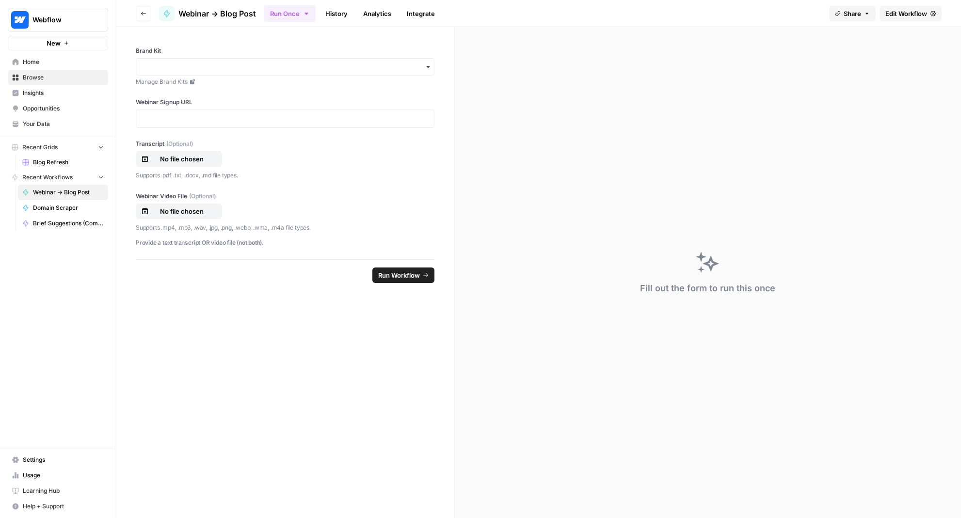 Image resolution: width=961 pixels, height=518 pixels. I want to click on span: Brief Suggestions (Competitive Gap Analysis), so click(68, 224).